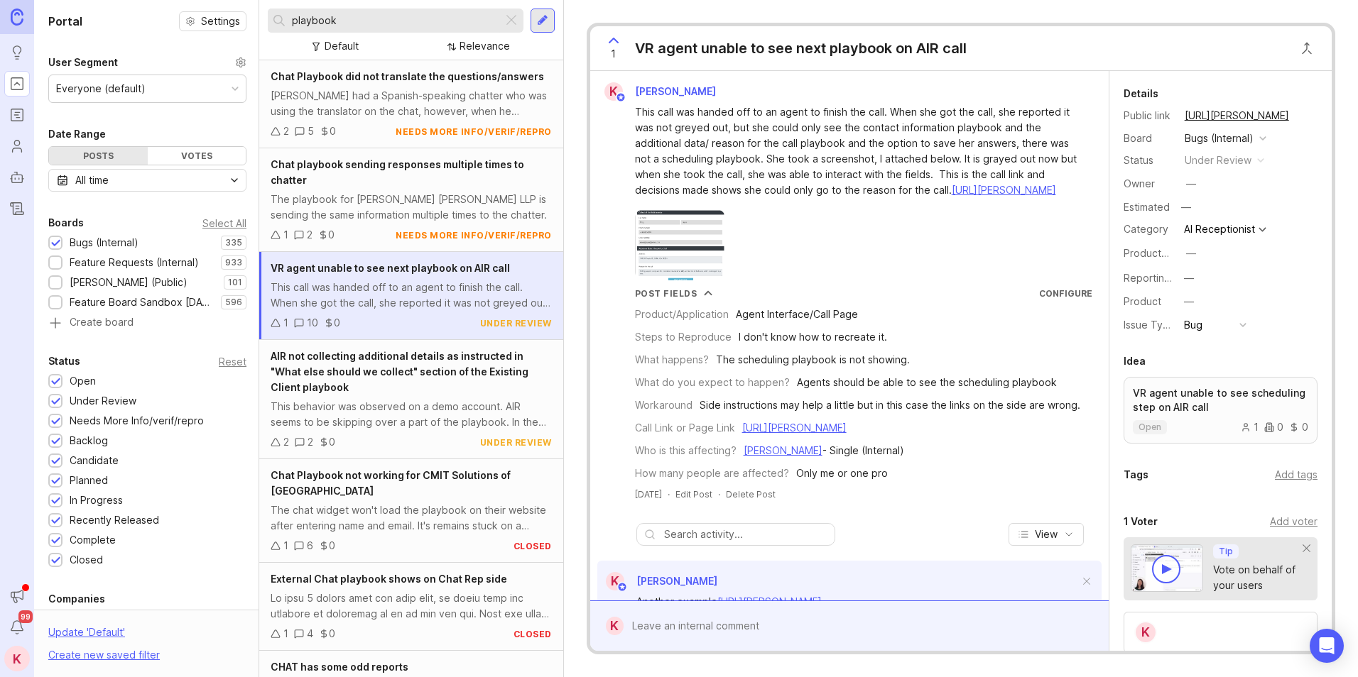 This screenshot has height=677, width=1358. I want to click on div: Planned, so click(89, 481).